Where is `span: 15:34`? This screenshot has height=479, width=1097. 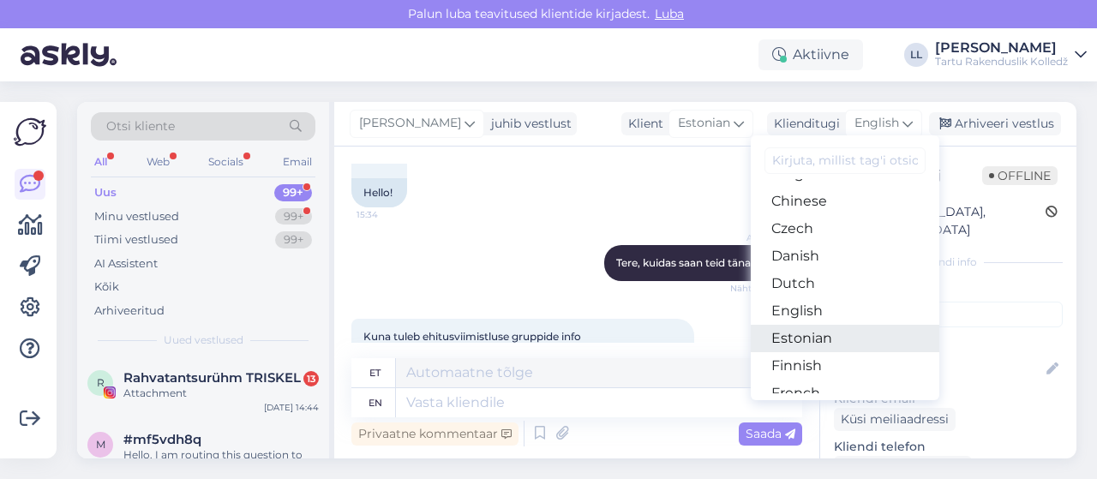 span: 15:34 is located at coordinates (388, 214).